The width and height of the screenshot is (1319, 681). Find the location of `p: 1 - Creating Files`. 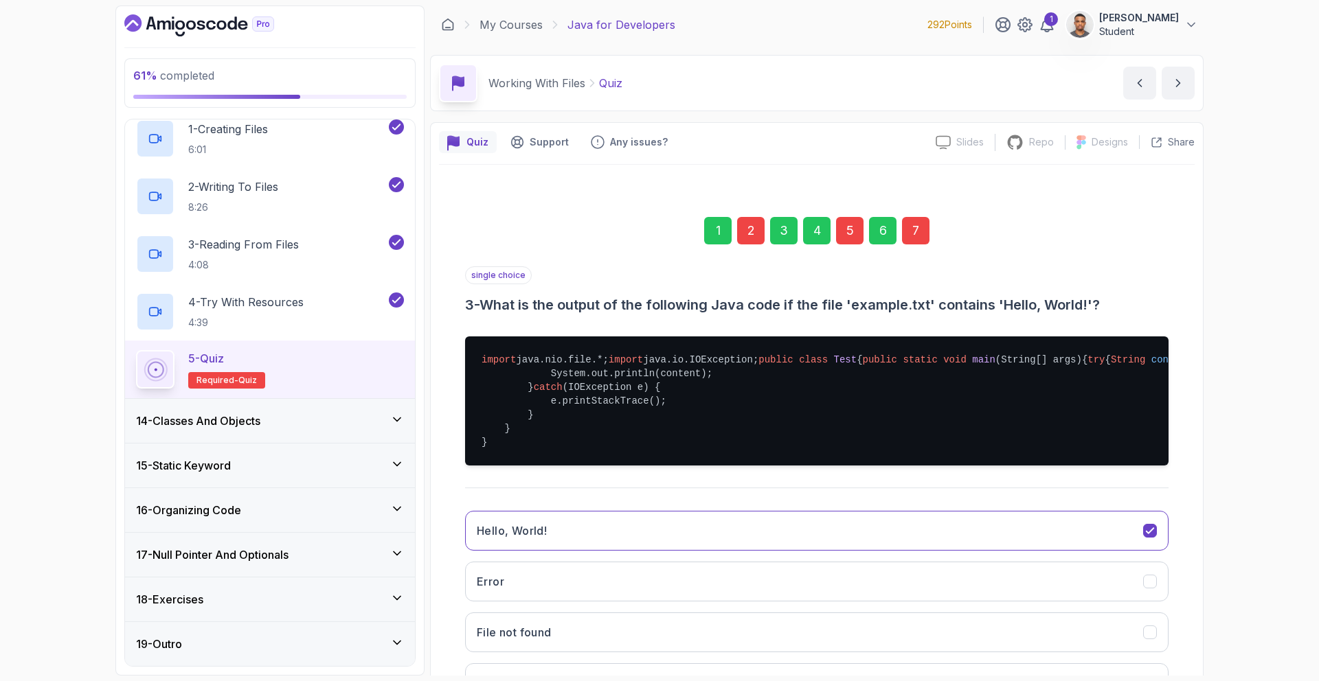

p: 1 - Creating Files is located at coordinates (228, 129).